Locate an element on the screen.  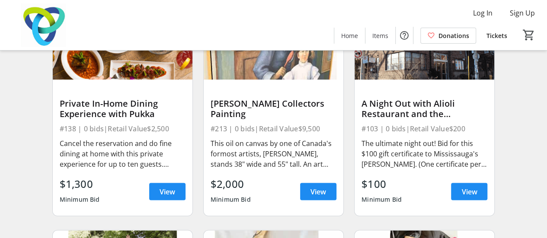
div: $100 is located at coordinates (381, 184).